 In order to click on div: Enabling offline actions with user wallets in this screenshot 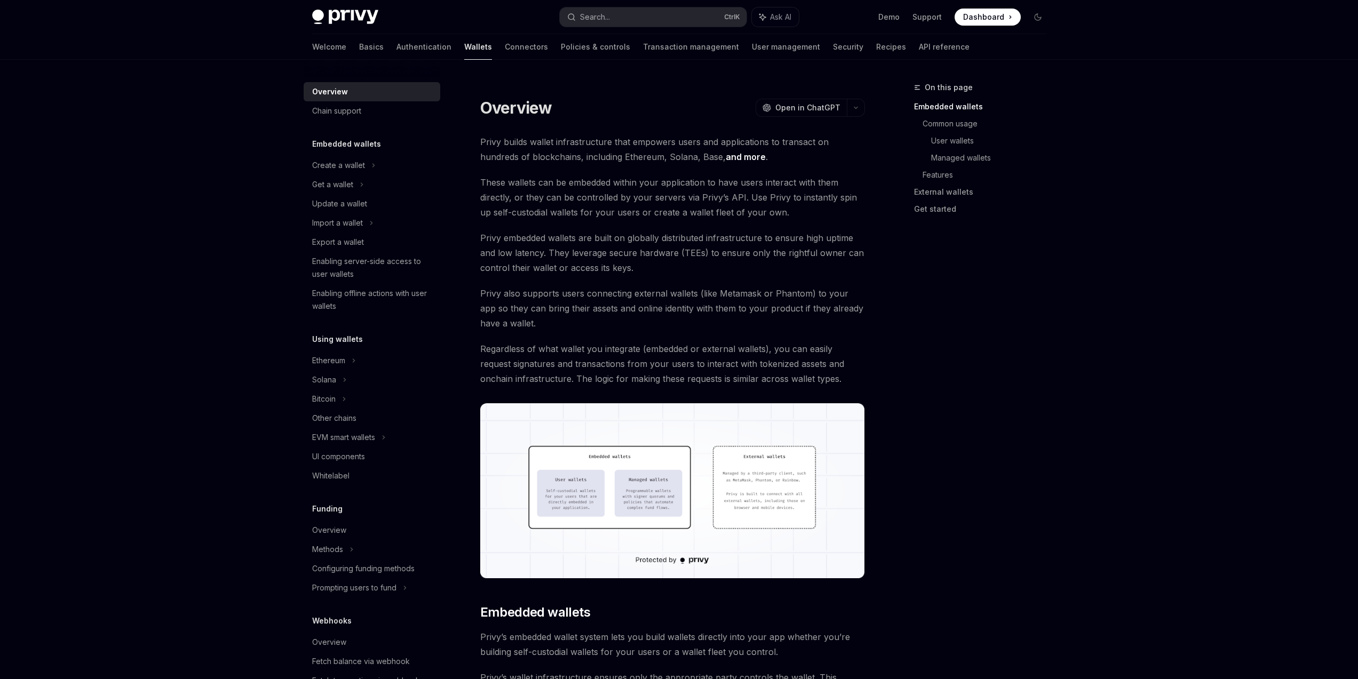, I will do `click(373, 300)`.